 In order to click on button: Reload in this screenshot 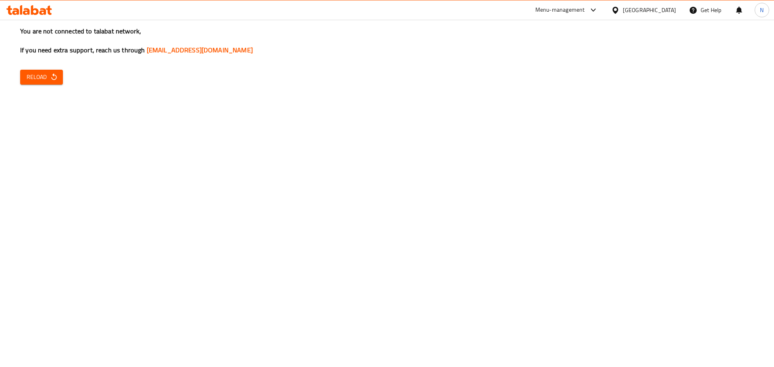, I will do `click(41, 77)`.